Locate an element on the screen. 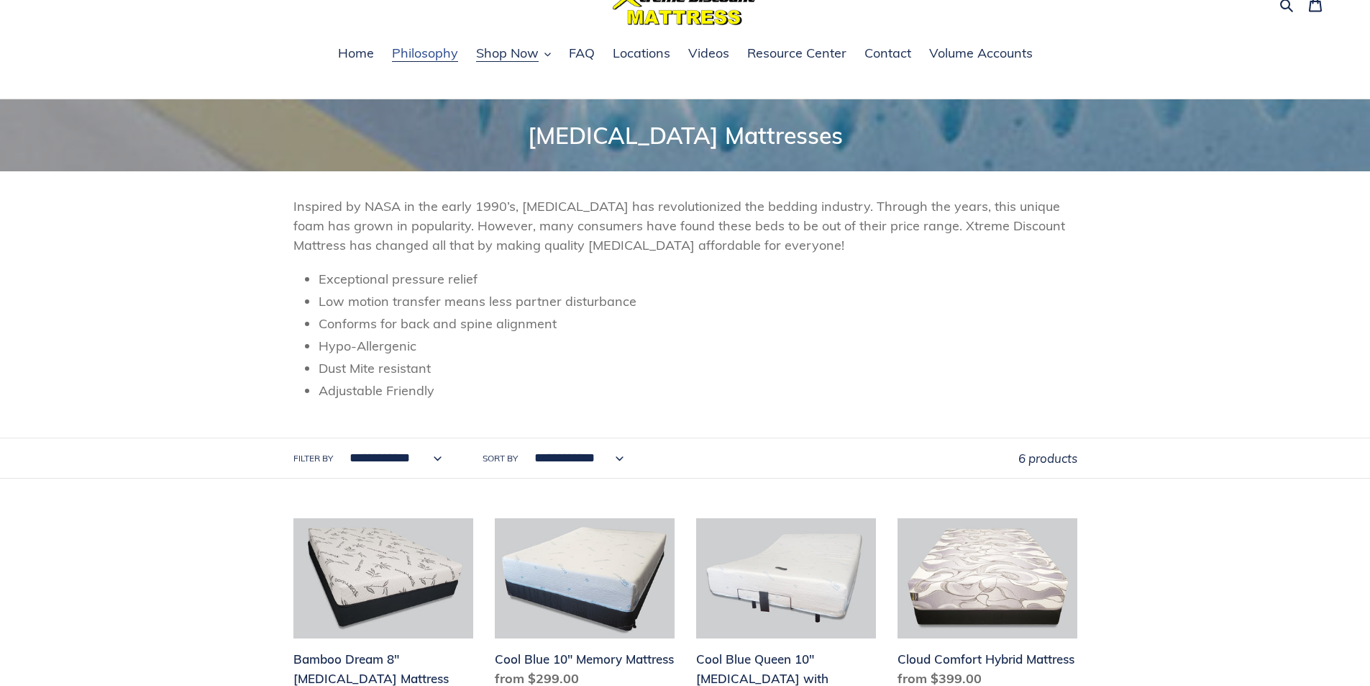  span: Resource Center is located at coordinates (797, 53).